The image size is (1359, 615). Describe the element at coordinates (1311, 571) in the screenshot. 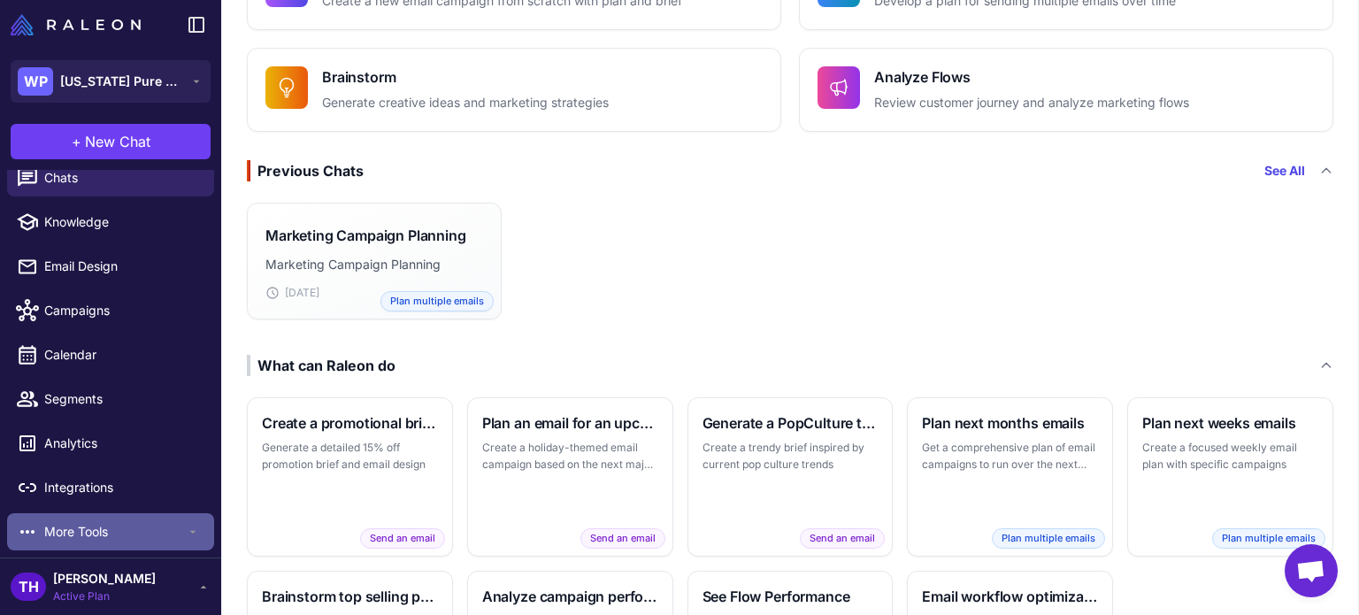

I see `div: Open chat` at that location.